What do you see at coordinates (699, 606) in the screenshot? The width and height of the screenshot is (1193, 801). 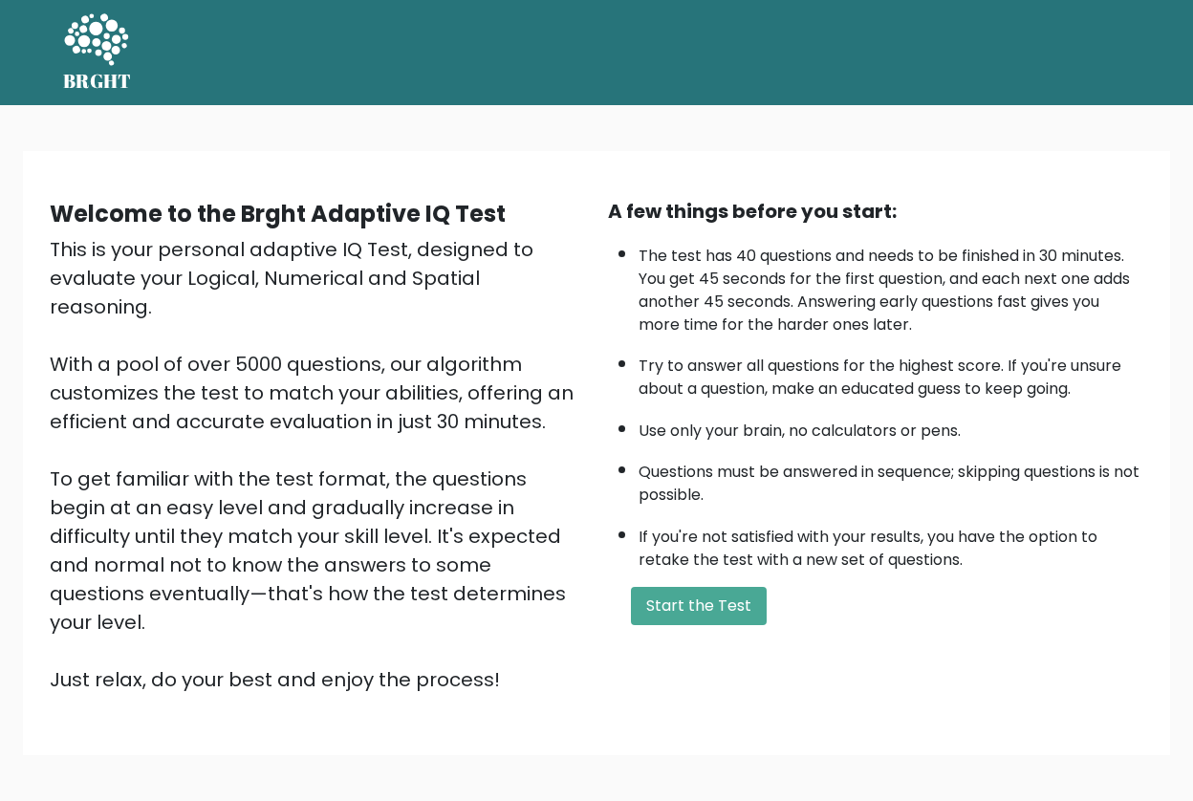 I see `button: Start the Test` at bounding box center [699, 606].